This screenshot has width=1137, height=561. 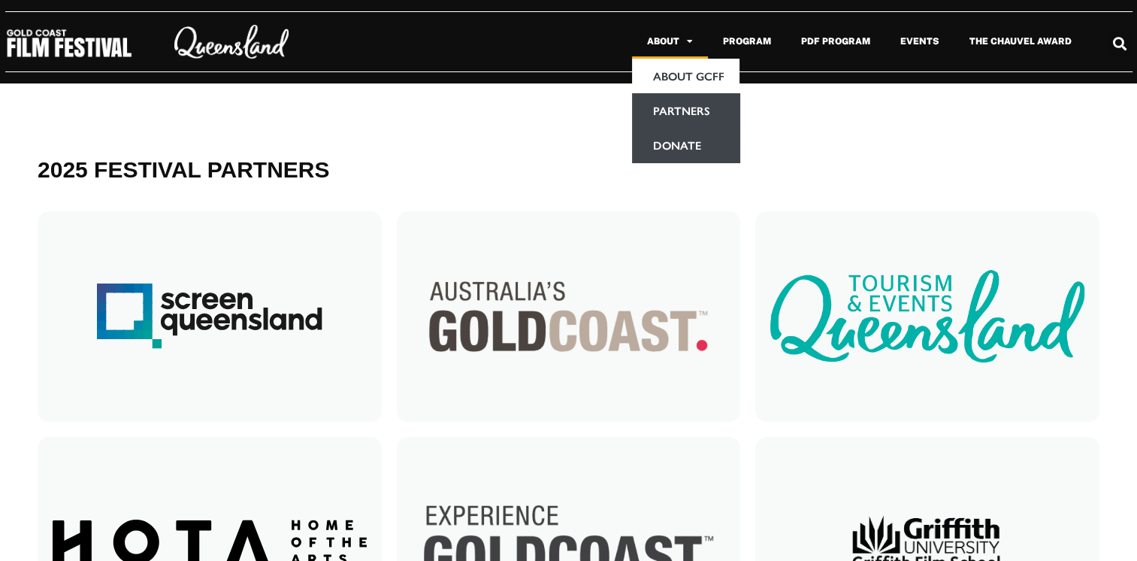 What do you see at coordinates (670, 41) in the screenshot?
I see `a: About` at bounding box center [670, 41].